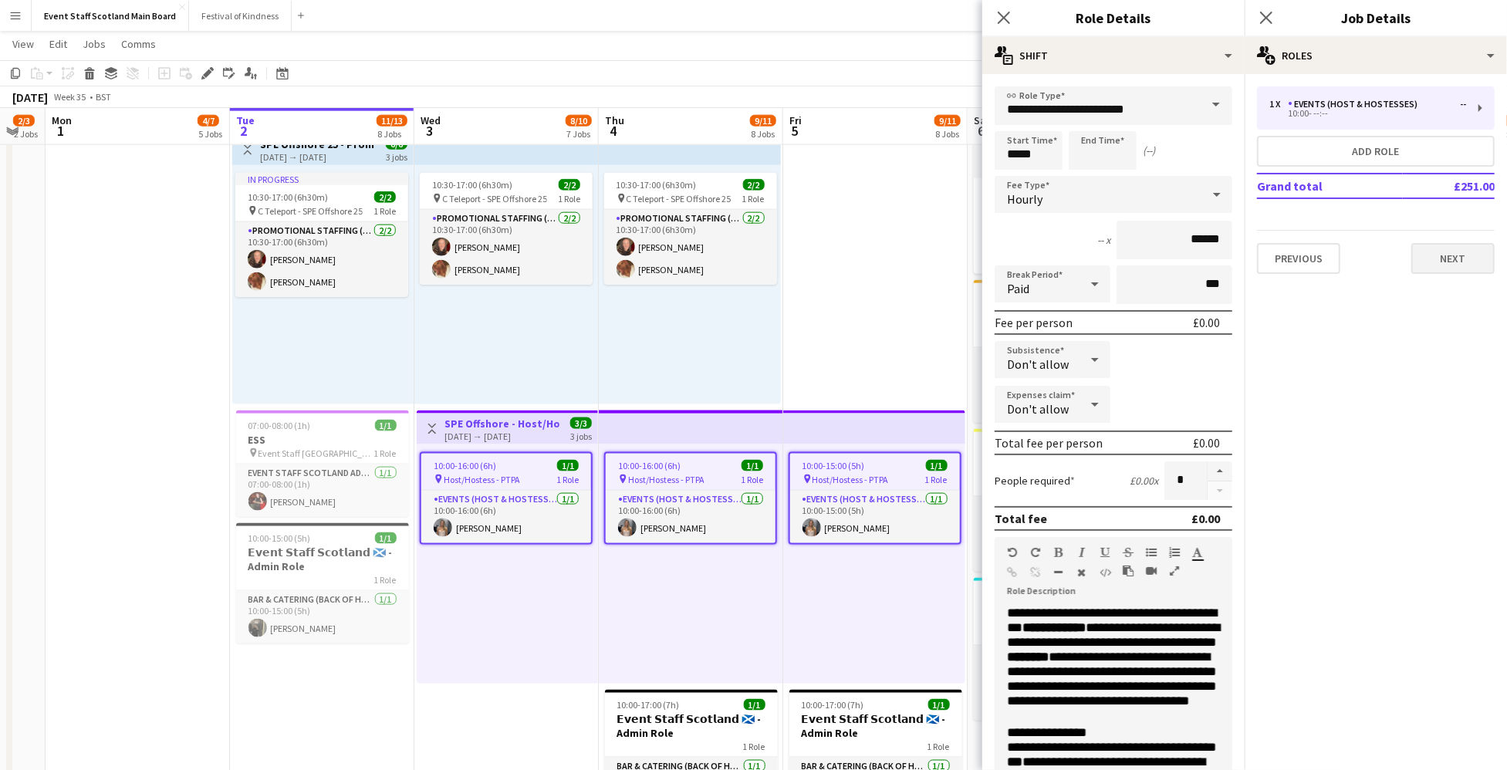  I want to click on div: -- x, so click(1103, 240).